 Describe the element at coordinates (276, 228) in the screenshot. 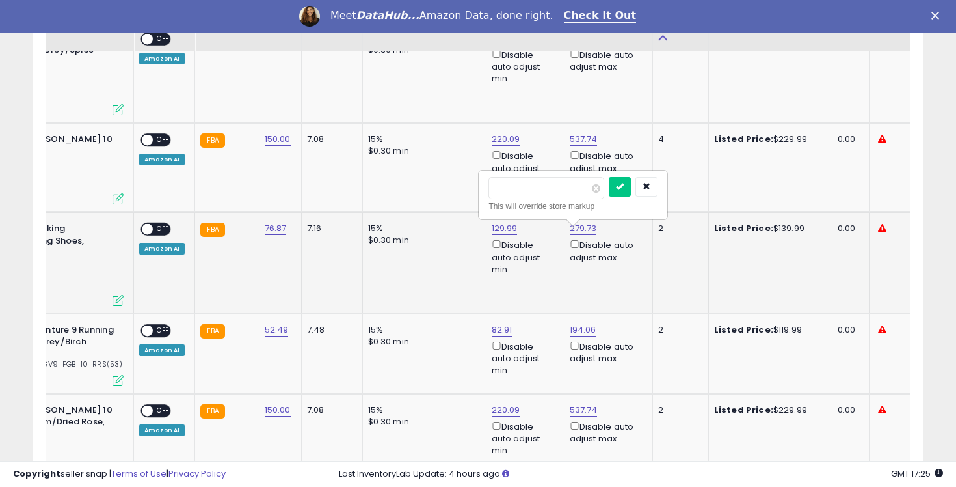

I see `a: 76.87` at that location.